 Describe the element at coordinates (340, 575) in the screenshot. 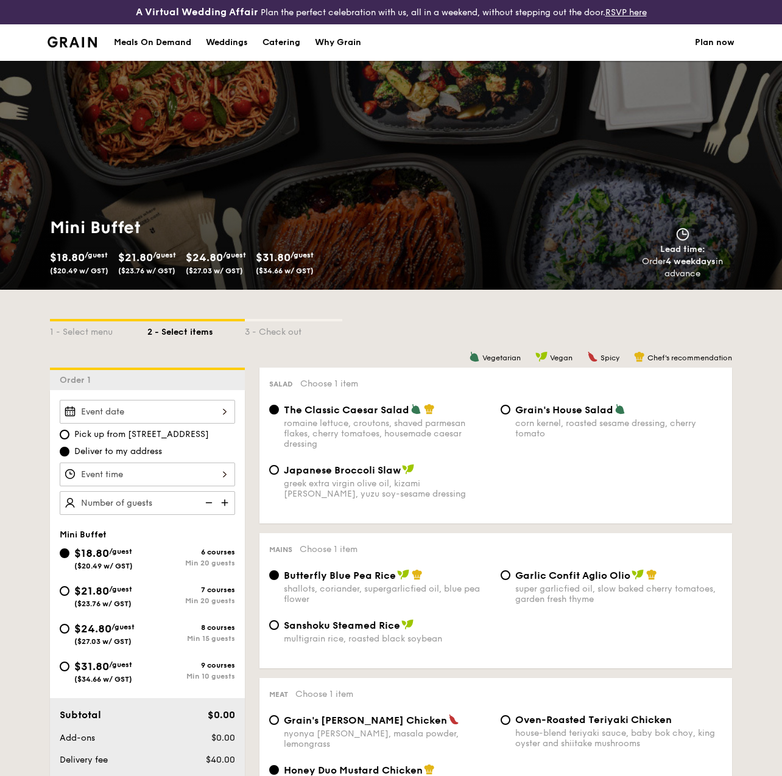

I see `span: Butterfly Blue Pea Rice` at that location.